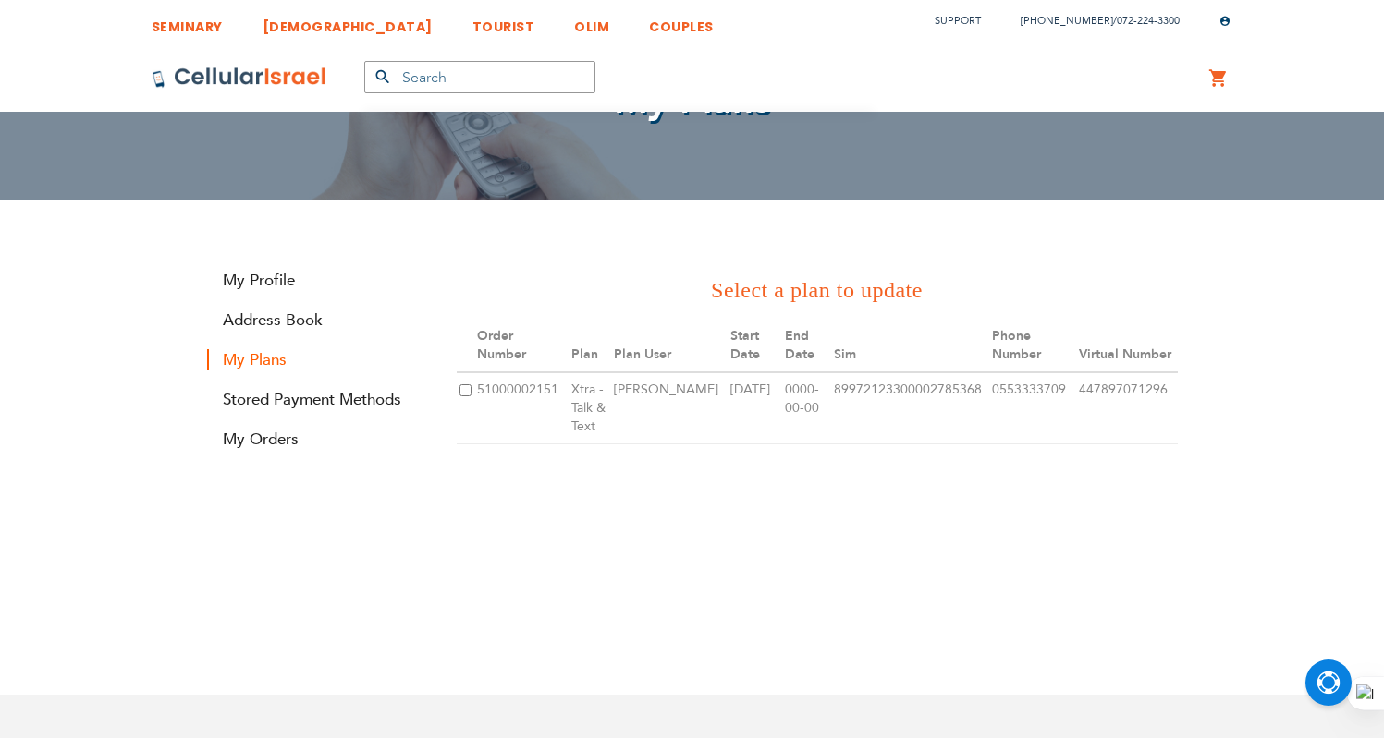 The width and height of the screenshot is (1384, 738). What do you see at coordinates (318, 439) in the screenshot?
I see `a: My Orders` at bounding box center [318, 439].